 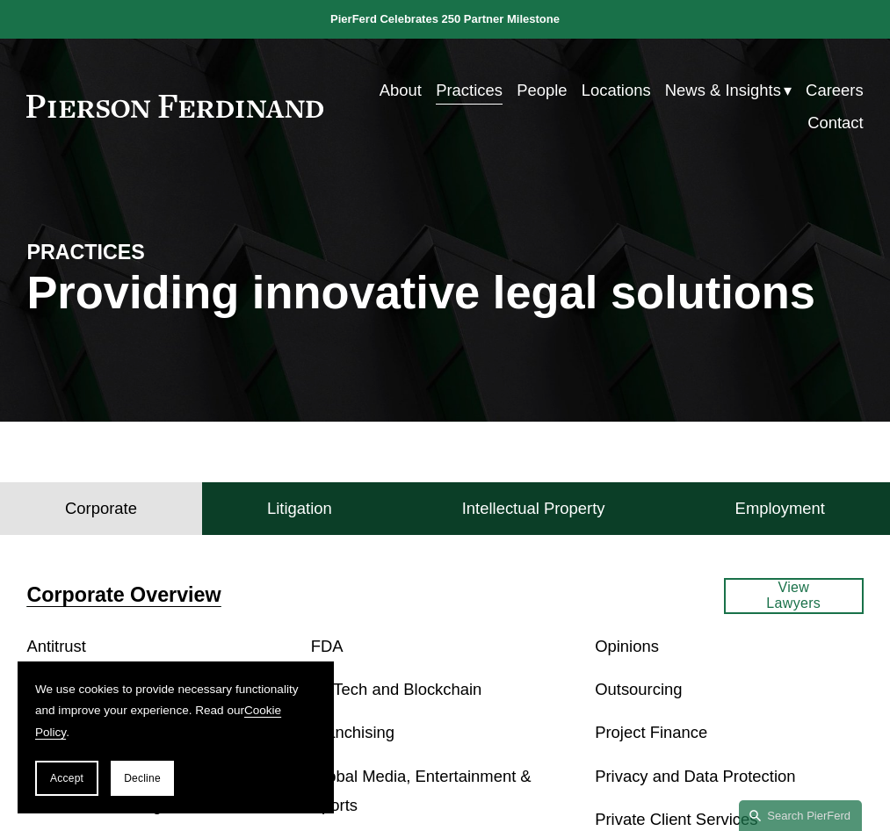 I want to click on a: Practices, so click(x=469, y=90).